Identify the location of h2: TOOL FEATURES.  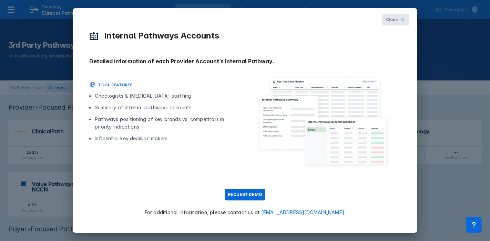
(115, 85).